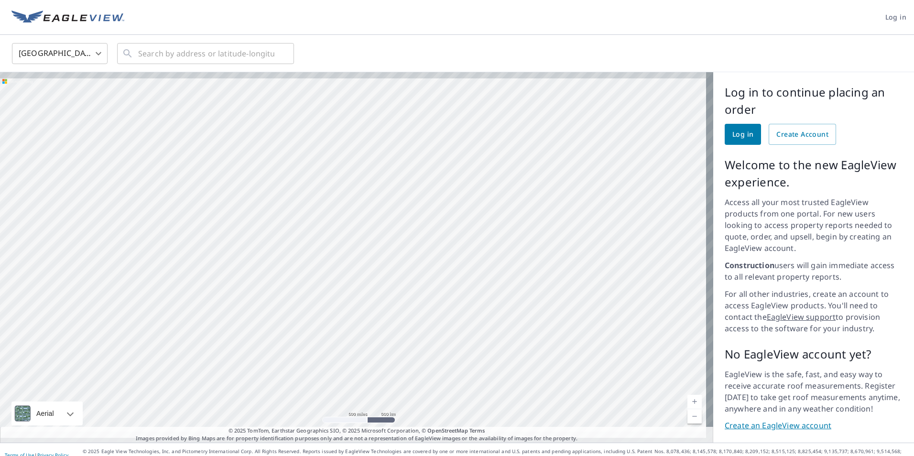  I want to click on p: For all other industries, create an account to access EagleView products. You'll need to contact ..., so click(814, 311).